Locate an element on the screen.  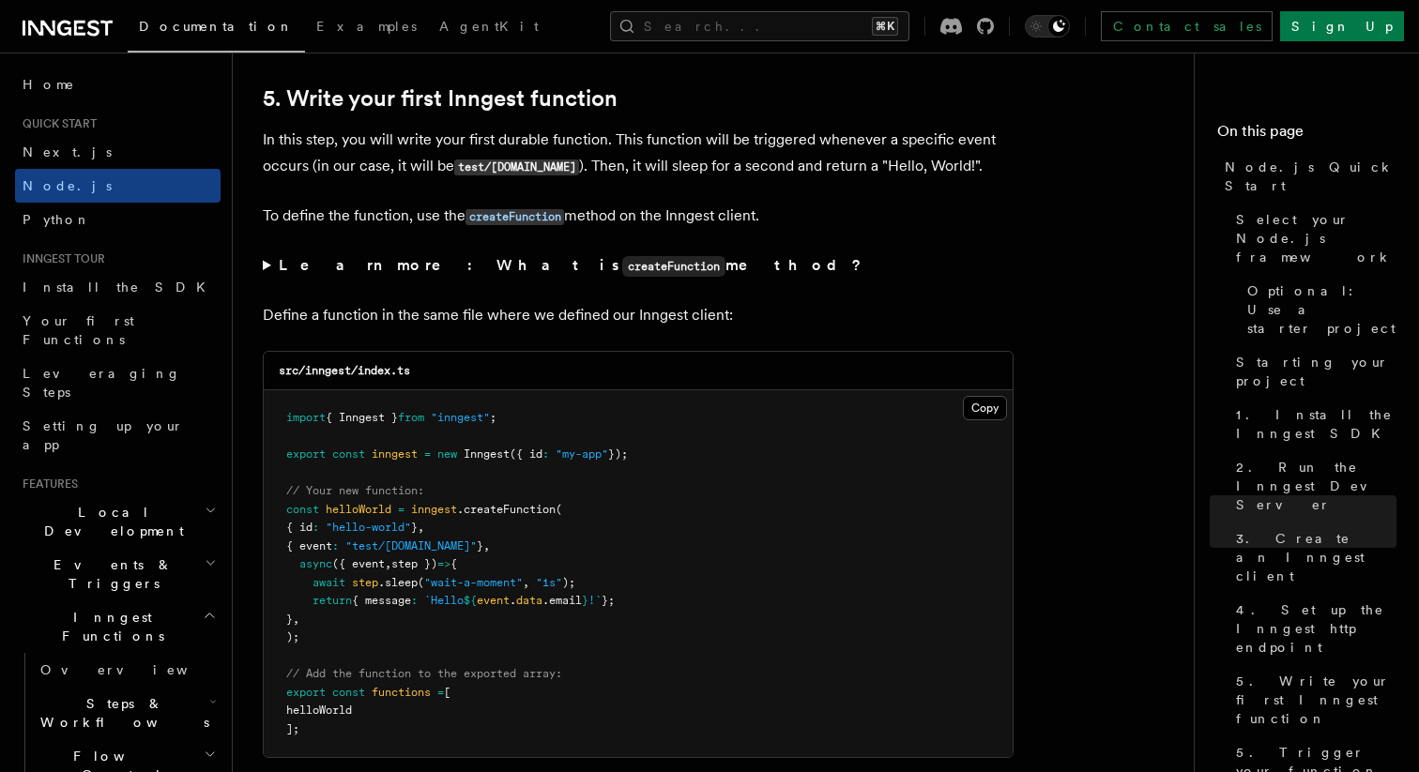
span: async is located at coordinates (315, 564).